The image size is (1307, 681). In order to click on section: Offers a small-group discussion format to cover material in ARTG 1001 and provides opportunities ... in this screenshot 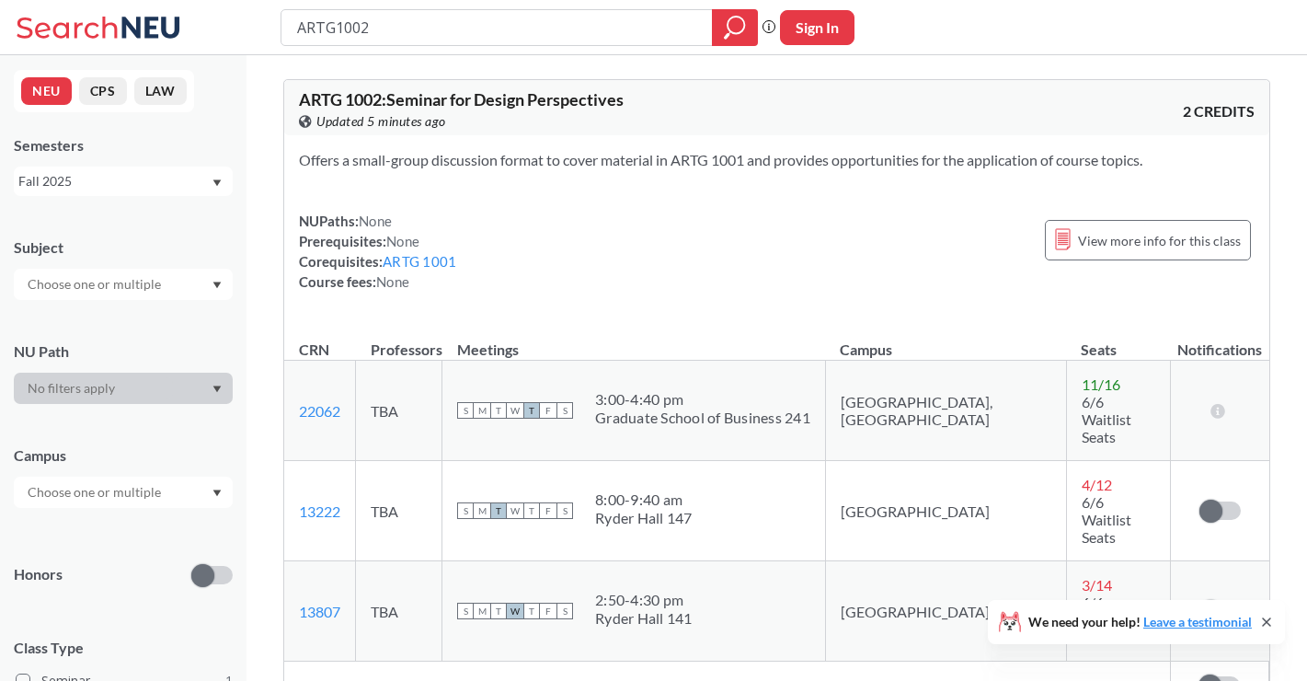, I will do `click(776, 160)`.